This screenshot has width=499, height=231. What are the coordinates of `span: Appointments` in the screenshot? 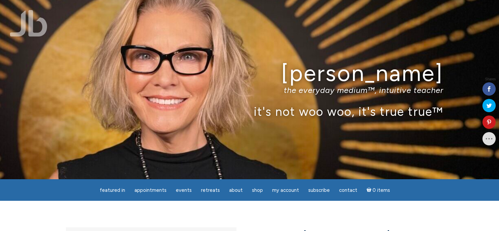 It's located at (150, 190).